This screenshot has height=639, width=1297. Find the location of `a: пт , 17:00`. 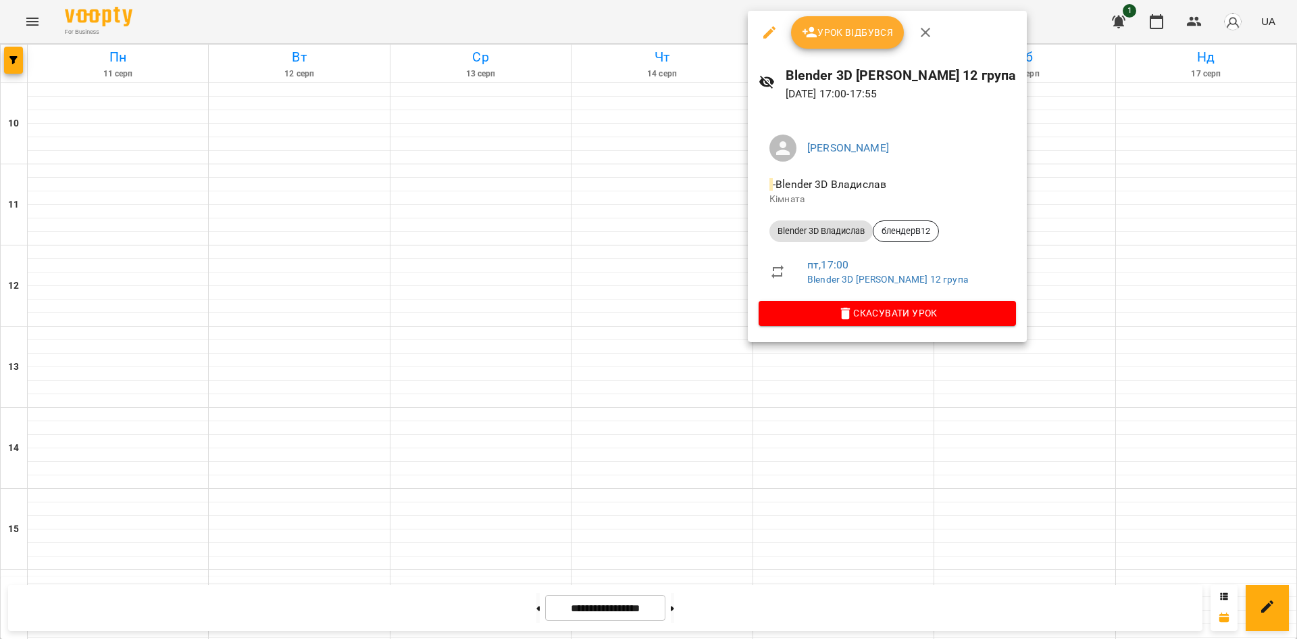

a: пт , 17:00 is located at coordinates (828, 264).